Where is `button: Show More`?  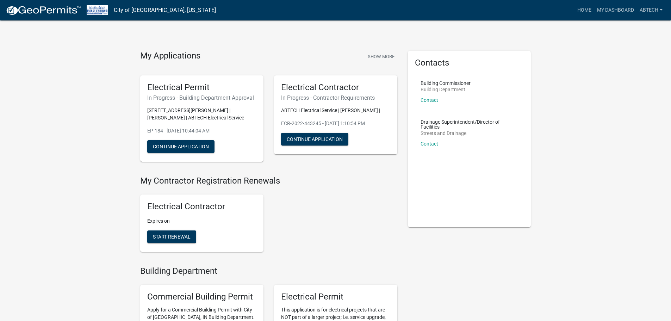 button: Show More is located at coordinates (381, 56).